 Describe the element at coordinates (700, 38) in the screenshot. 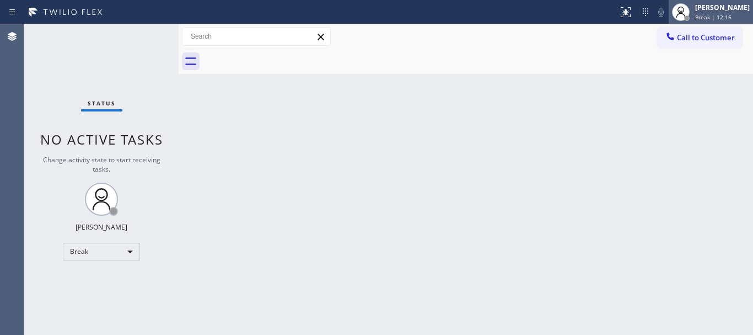

I see `button: Call to Customer` at that location.